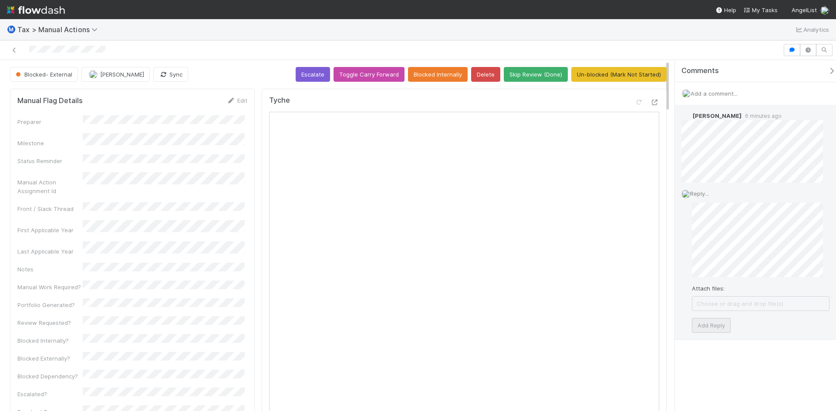 This screenshot has width=836, height=411. I want to click on div: Preparer, so click(50, 122).